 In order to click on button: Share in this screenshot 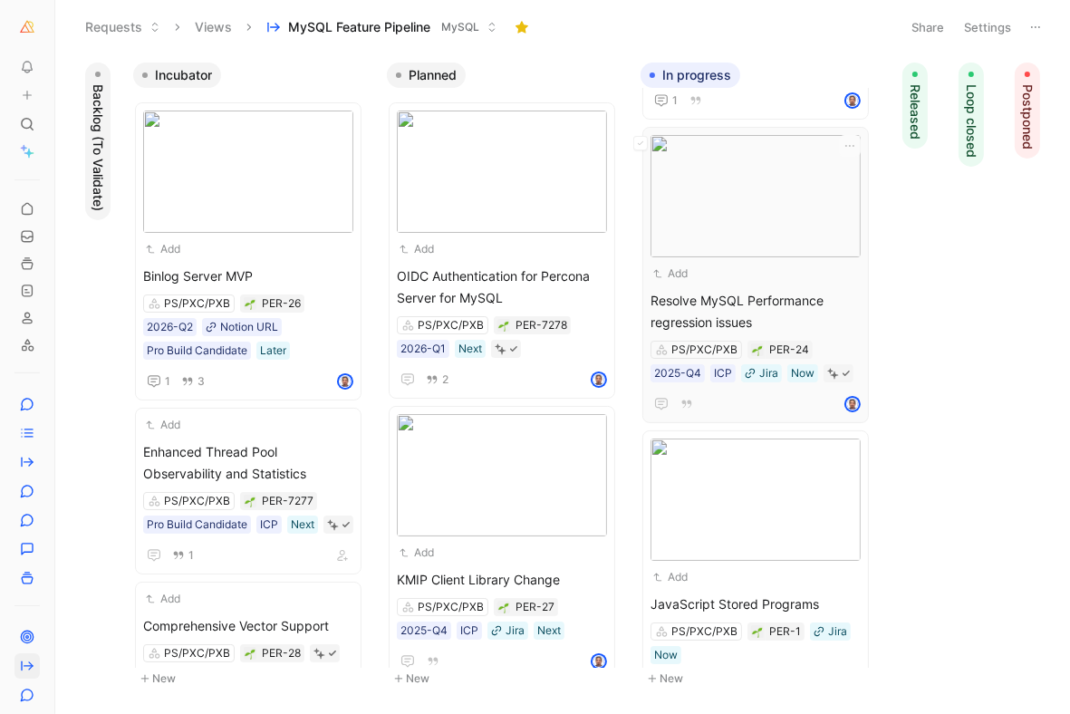, I will do `click(928, 27)`.